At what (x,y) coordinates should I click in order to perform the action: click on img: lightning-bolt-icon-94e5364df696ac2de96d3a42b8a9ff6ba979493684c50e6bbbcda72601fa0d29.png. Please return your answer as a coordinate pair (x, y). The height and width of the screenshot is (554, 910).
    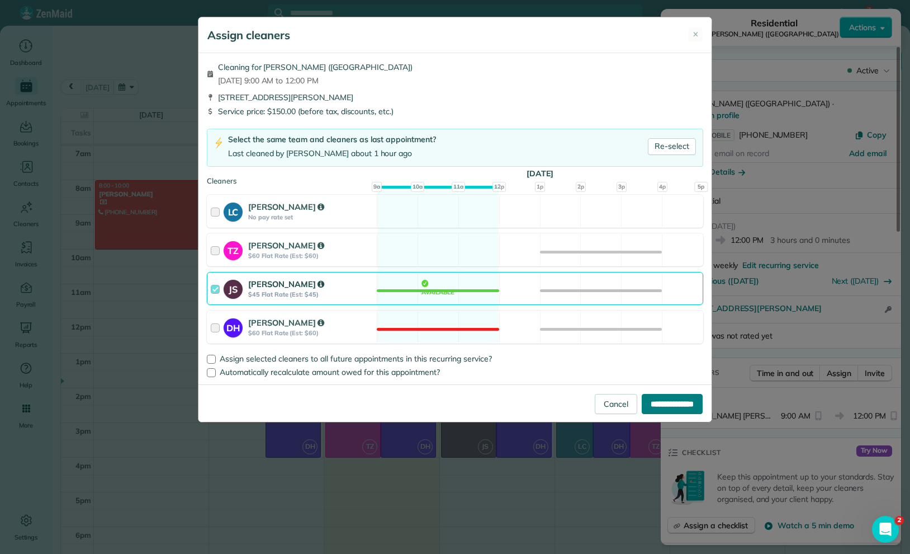
    Looking at the image, I should click on (219, 143).